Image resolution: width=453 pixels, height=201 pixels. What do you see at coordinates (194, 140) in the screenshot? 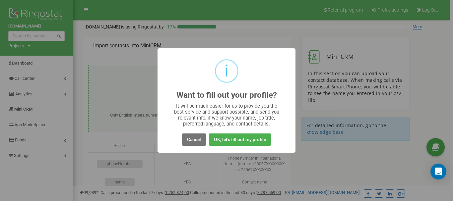
I see `button: Cancel` at bounding box center [194, 140].